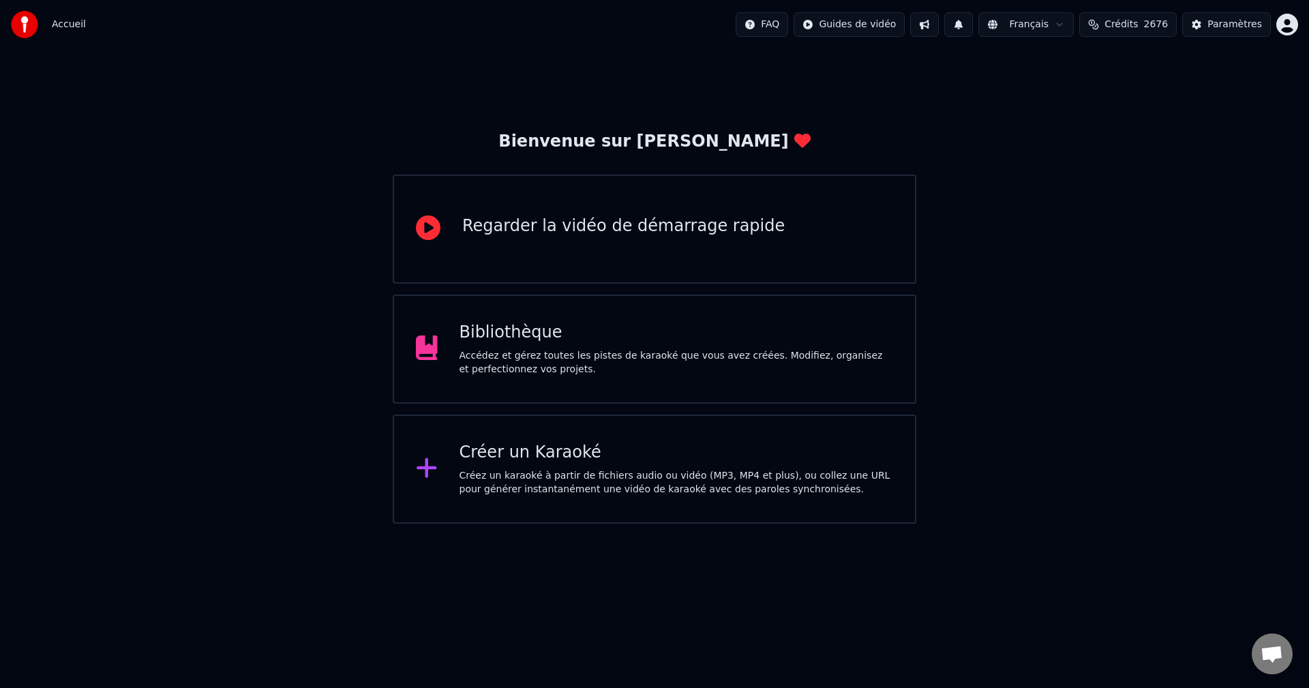 This screenshot has height=688, width=1309. What do you see at coordinates (1128, 25) in the screenshot?
I see `button: Crédits2676` at bounding box center [1128, 25].